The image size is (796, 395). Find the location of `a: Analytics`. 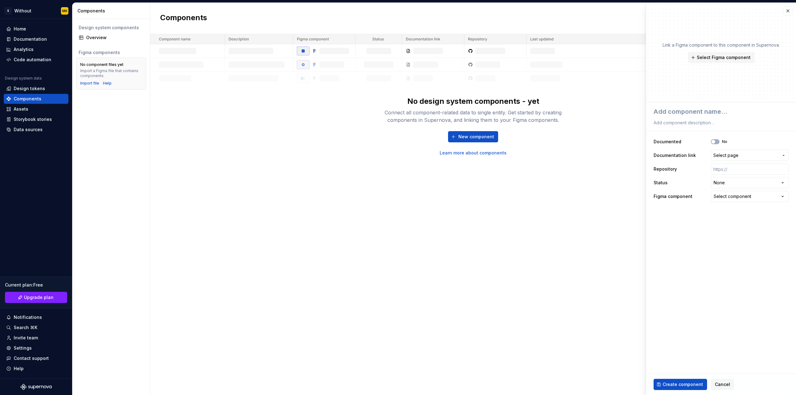

a: Analytics is located at coordinates (36, 49).